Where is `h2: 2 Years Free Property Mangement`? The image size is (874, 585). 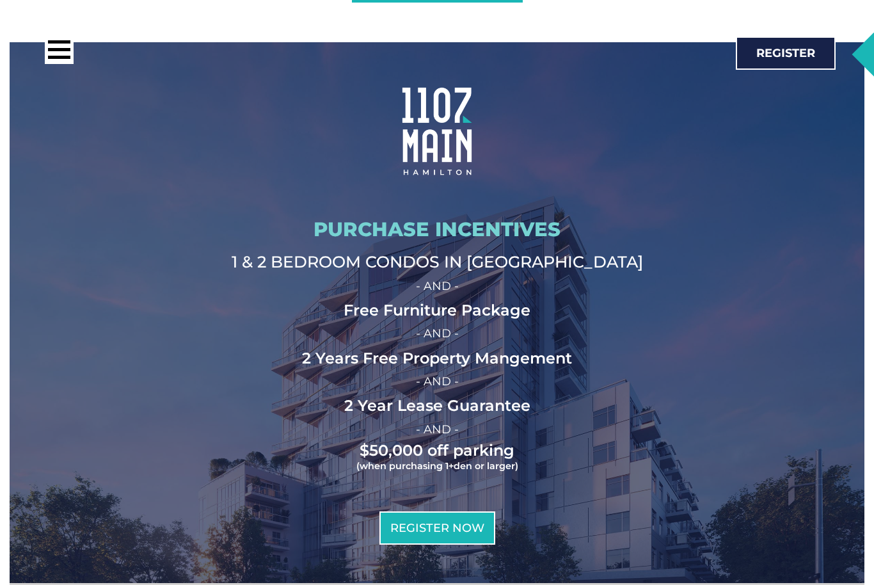
h2: 2 Years Free Property Mangement is located at coordinates (437, 358).